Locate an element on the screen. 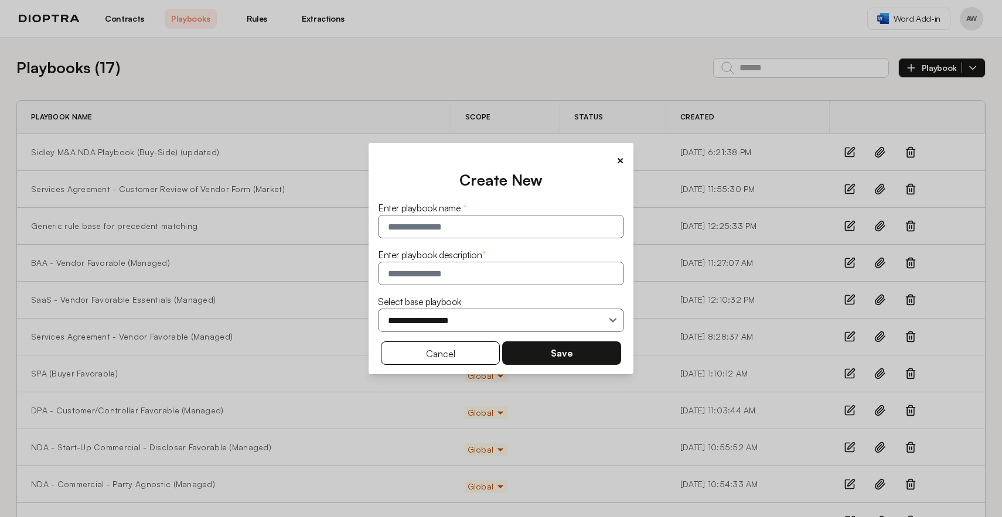 The width and height of the screenshot is (1002, 517). div: Create New is located at coordinates (501, 180).